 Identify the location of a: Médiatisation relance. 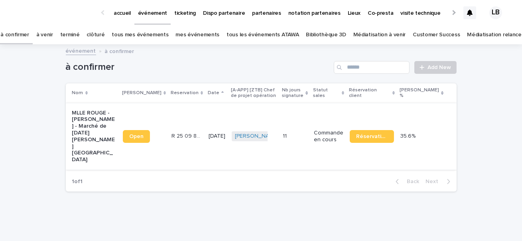
(494, 35).